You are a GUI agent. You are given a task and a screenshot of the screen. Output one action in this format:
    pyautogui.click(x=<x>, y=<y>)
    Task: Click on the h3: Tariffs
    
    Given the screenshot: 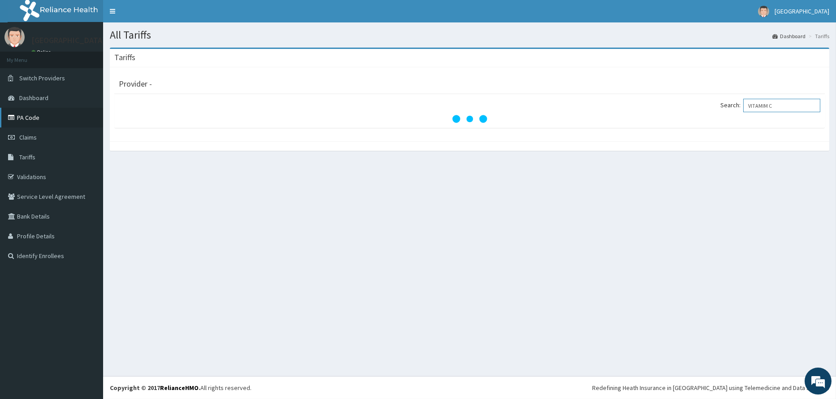 What is the action you would take?
    pyautogui.click(x=125, y=57)
    